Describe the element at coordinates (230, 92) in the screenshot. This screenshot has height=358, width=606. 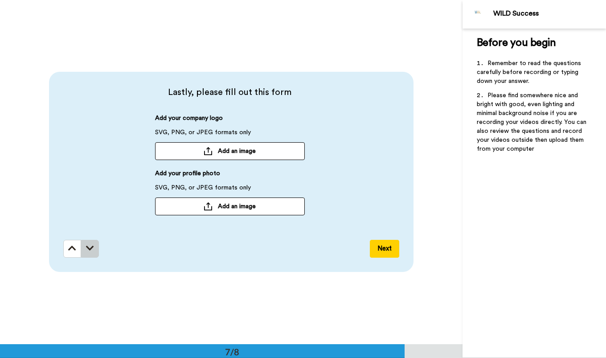
I see `span: Lastly, please fill out this form` at that location.